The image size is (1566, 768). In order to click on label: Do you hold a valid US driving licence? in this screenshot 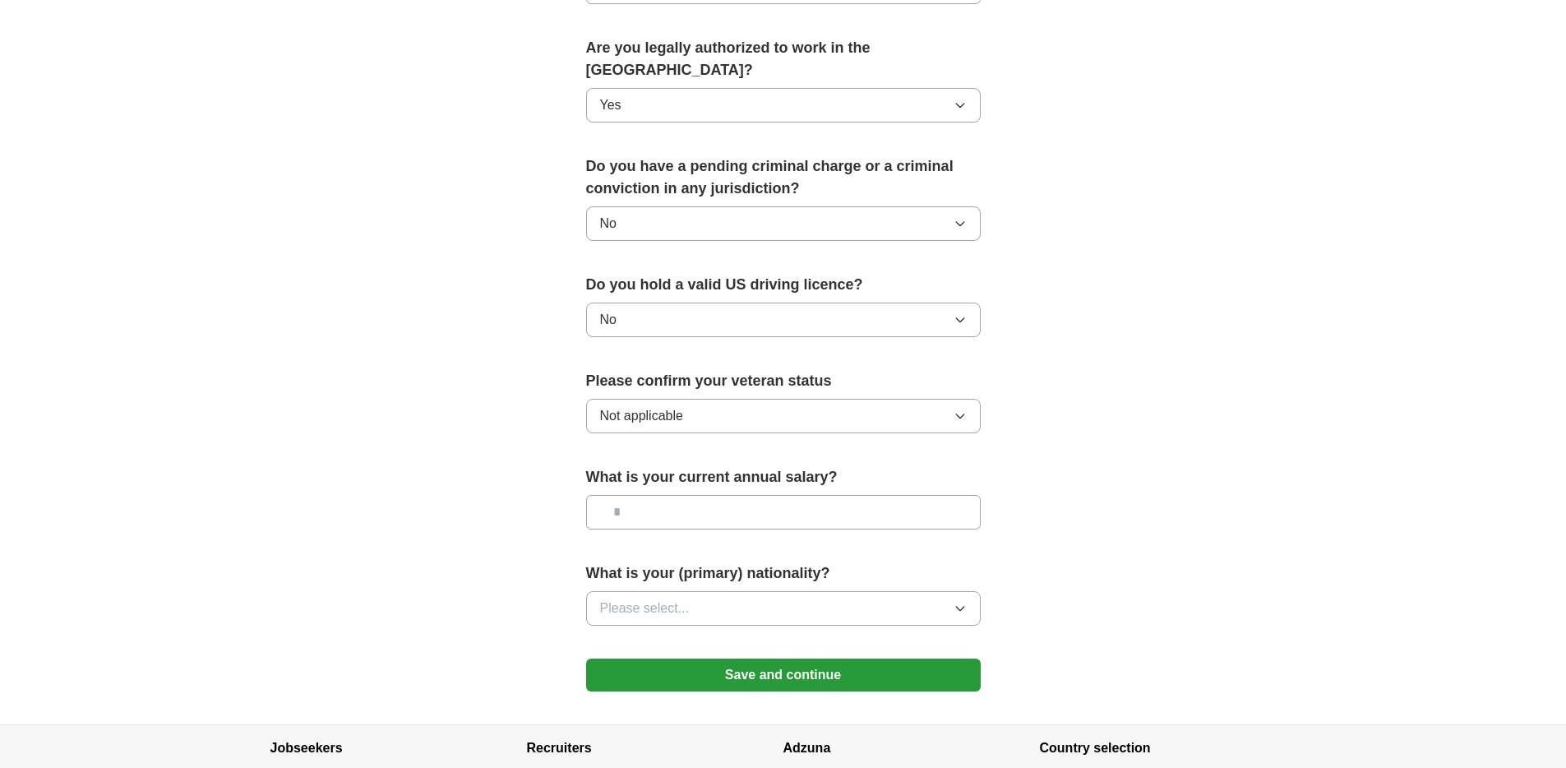, I will do `click(783, 284)`.